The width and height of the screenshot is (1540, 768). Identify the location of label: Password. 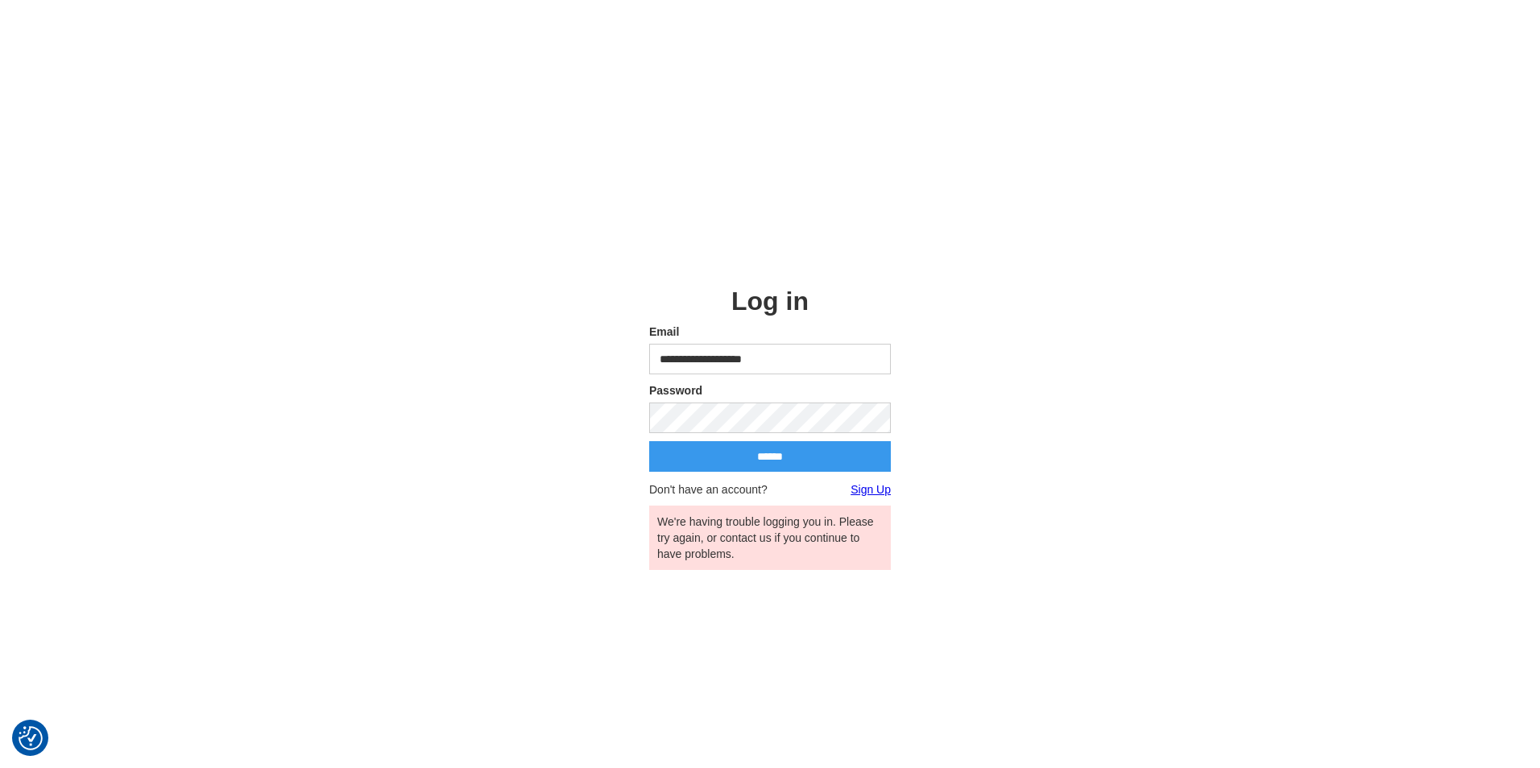
(770, 391).